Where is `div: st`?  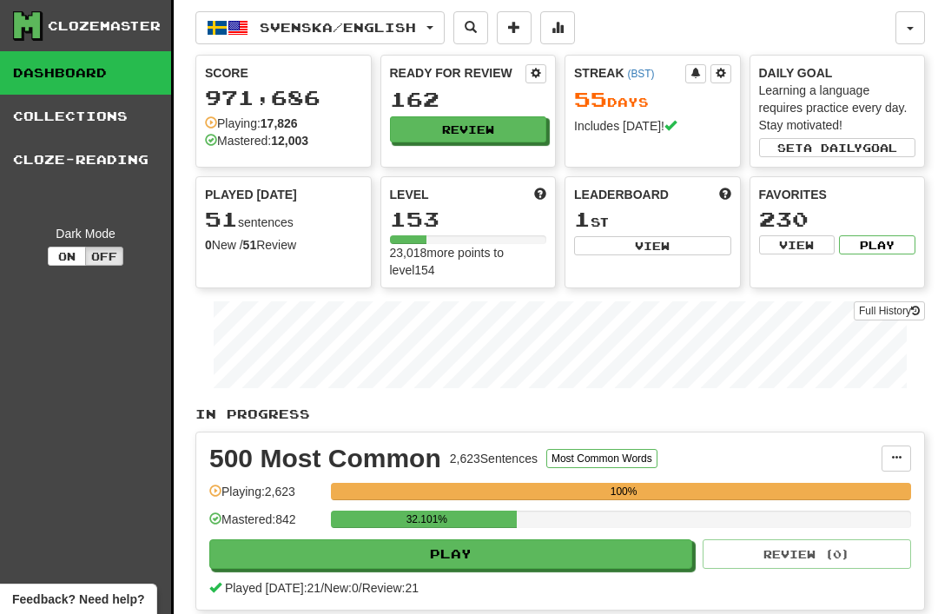
div: st is located at coordinates (653, 220).